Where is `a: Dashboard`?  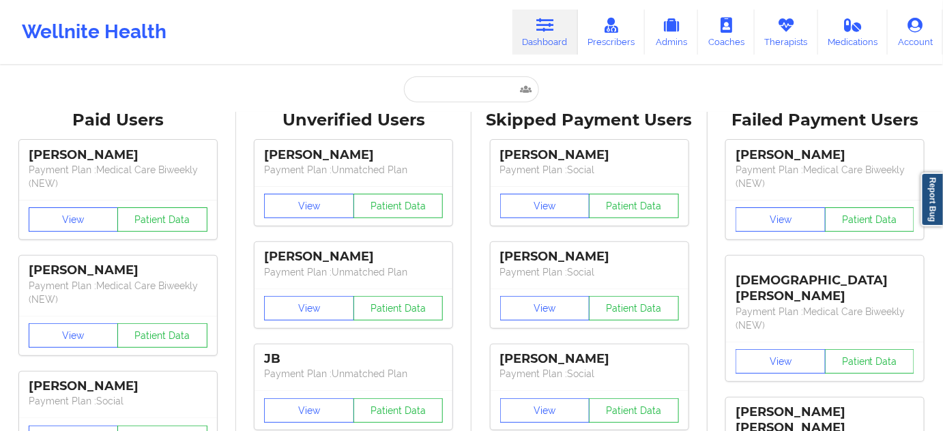 a: Dashboard is located at coordinates (545, 32).